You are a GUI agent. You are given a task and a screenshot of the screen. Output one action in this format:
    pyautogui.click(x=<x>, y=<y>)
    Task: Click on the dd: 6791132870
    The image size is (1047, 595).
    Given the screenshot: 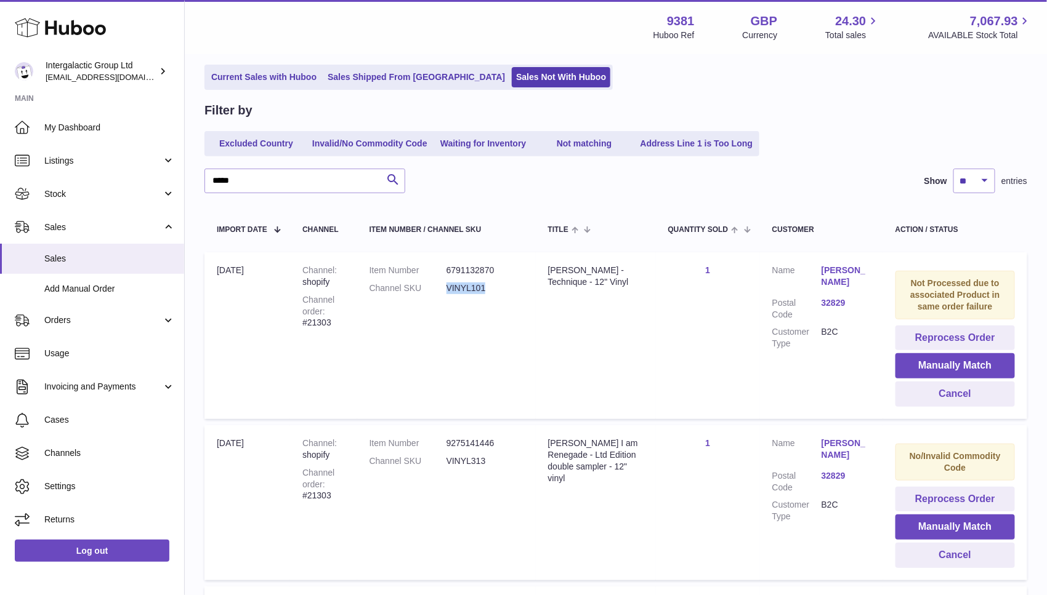 What is the action you would take?
    pyautogui.click(x=485, y=270)
    